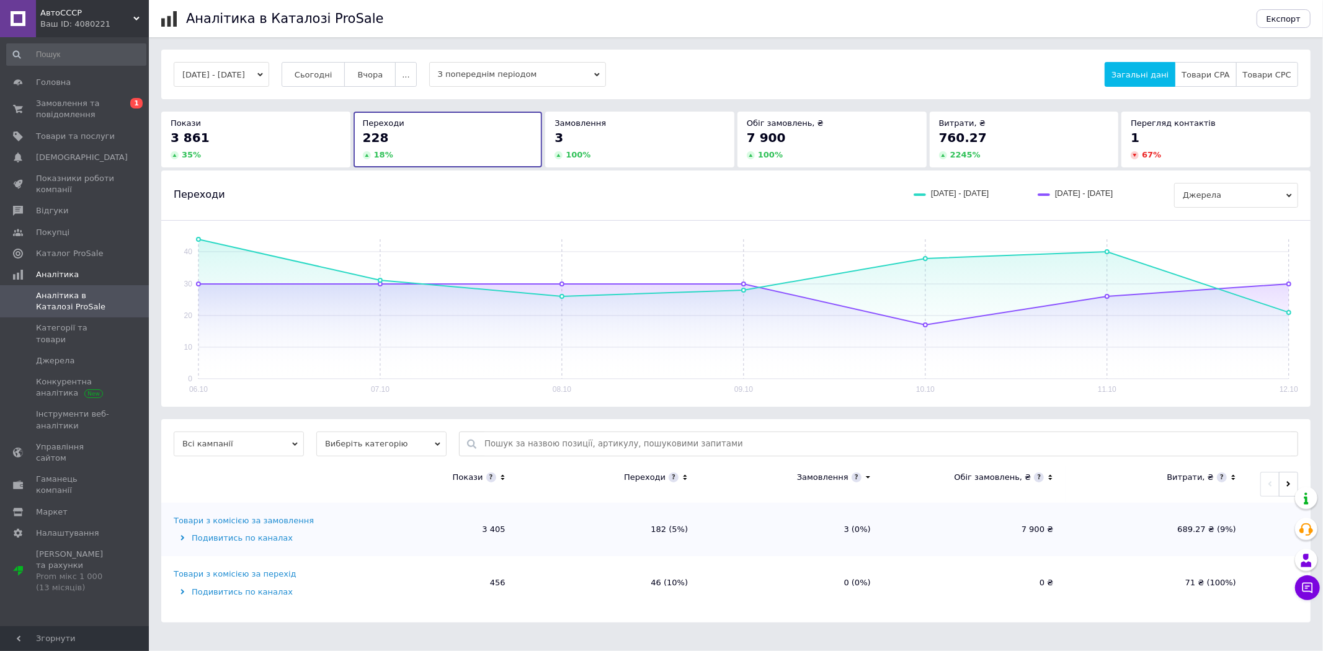  What do you see at coordinates (1157, 530) in the screenshot?
I see `td: 689.27 ₴ (9%)` at bounding box center [1157, 530].